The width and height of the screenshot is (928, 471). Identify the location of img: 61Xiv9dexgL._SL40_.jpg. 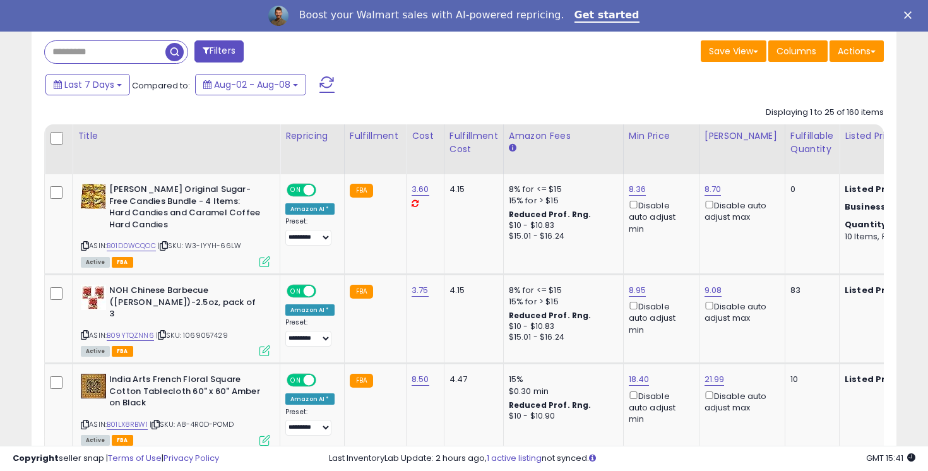
(93, 386).